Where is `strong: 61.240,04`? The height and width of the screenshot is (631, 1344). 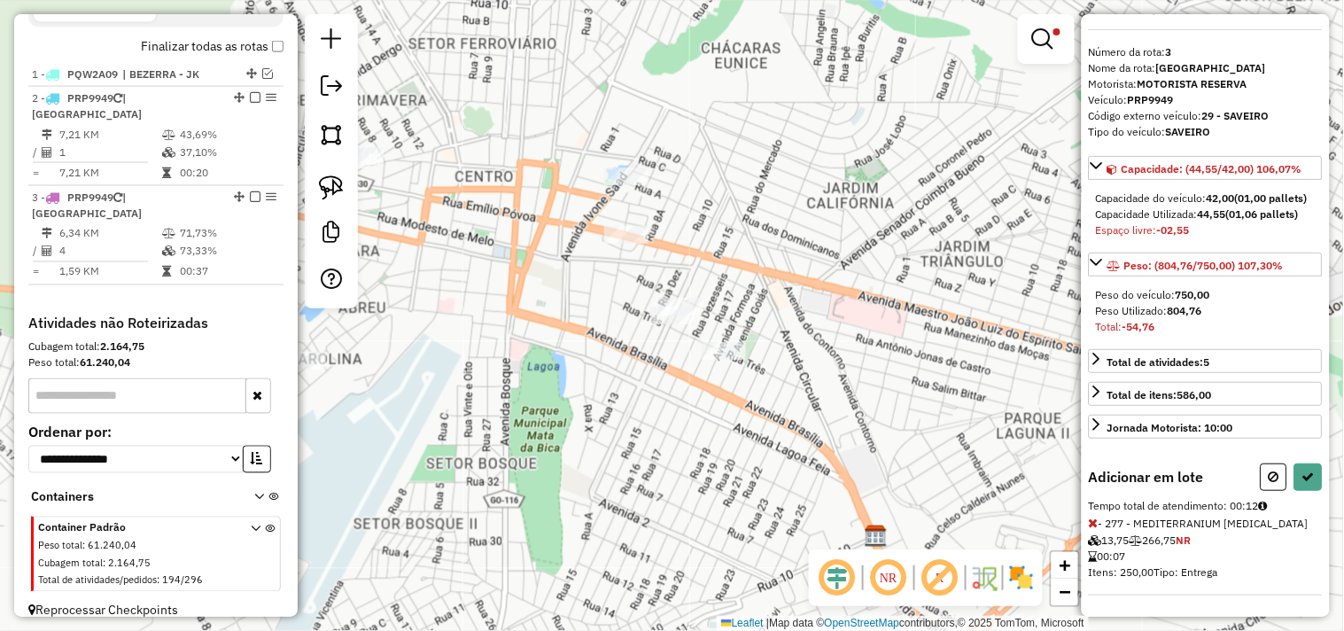 strong: 61.240,04 is located at coordinates (105, 362).